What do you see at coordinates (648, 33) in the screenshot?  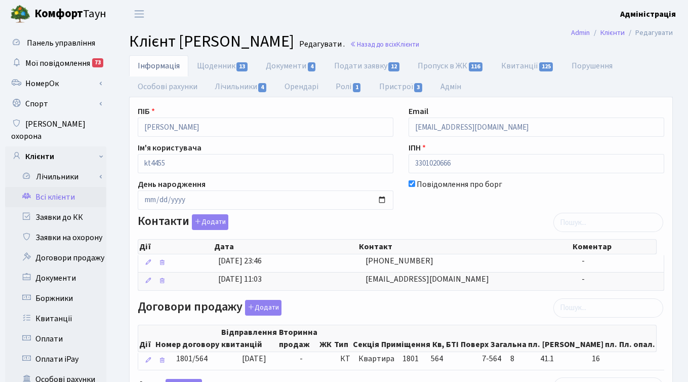 I see `li: Редагувати` at bounding box center [648, 33].